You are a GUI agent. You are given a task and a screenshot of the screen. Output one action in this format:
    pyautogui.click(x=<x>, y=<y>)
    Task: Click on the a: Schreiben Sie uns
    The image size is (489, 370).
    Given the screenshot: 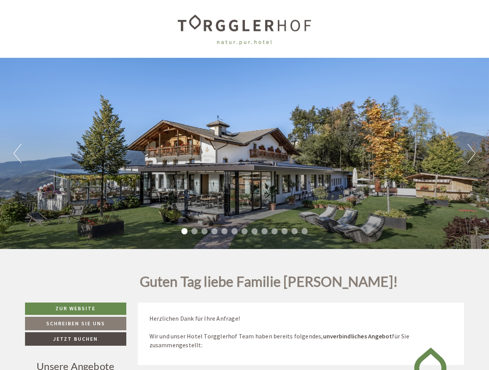 What is the action you would take?
    pyautogui.click(x=75, y=323)
    